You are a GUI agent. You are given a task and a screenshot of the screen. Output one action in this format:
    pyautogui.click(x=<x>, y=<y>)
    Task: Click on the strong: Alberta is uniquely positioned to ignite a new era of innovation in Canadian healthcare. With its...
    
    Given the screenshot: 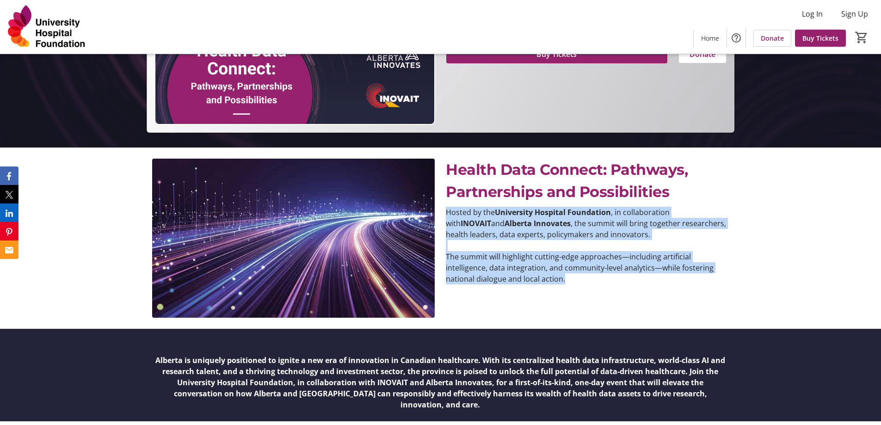 What is the action you would take?
    pyautogui.click(x=440, y=383)
    